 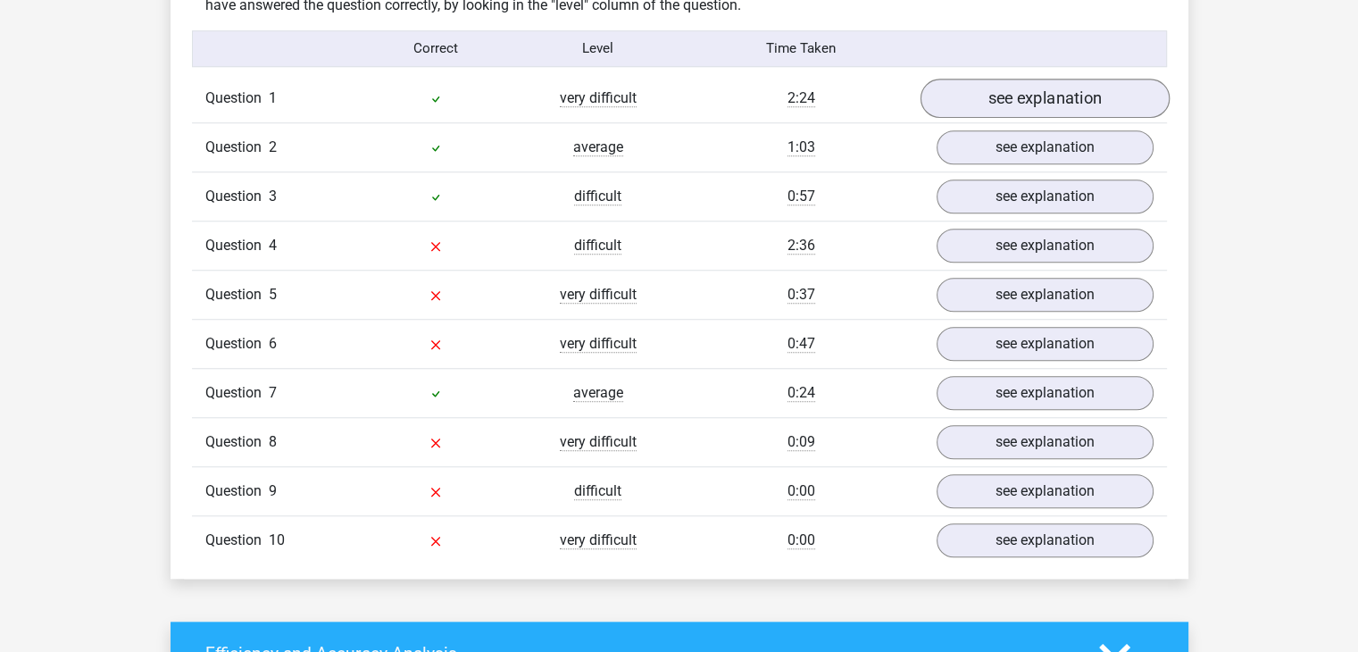 I want to click on span: 2:36, so click(x=801, y=246).